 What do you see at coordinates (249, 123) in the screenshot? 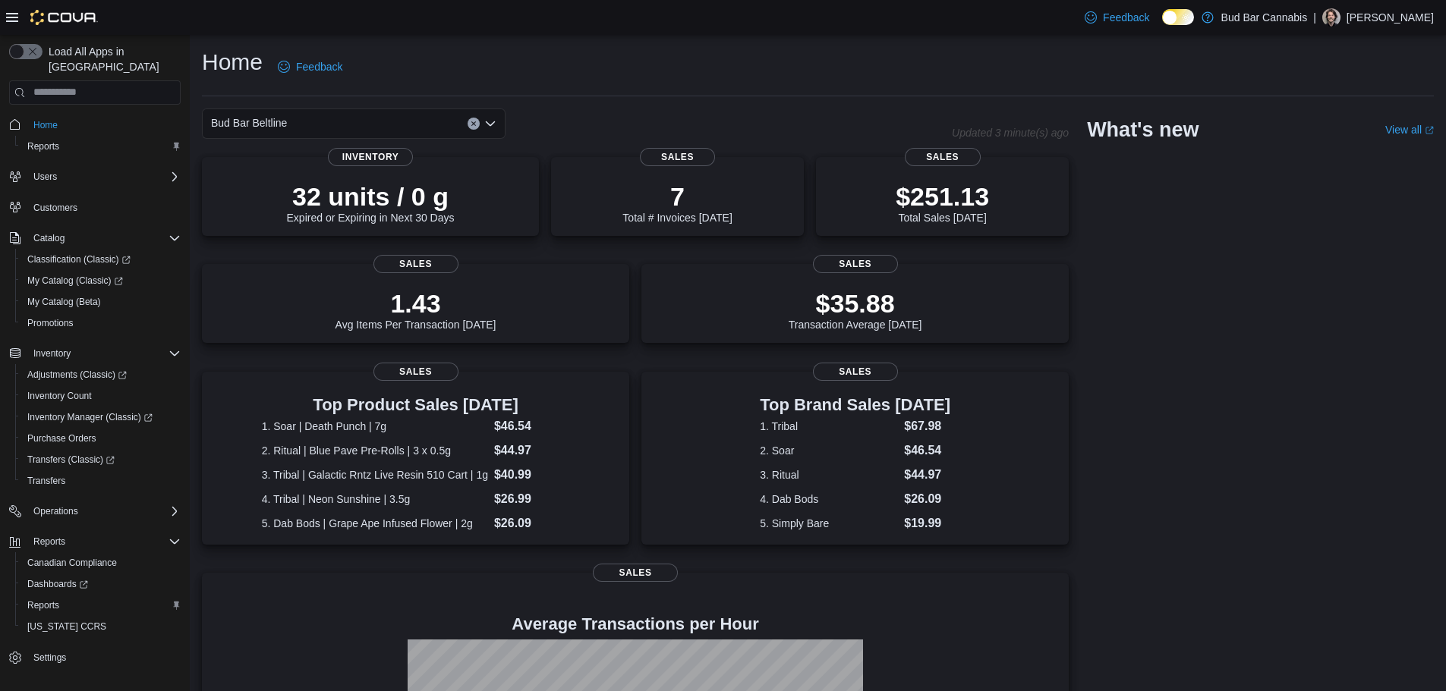
I see `span: Bud Bar Beltline` at bounding box center [249, 123].